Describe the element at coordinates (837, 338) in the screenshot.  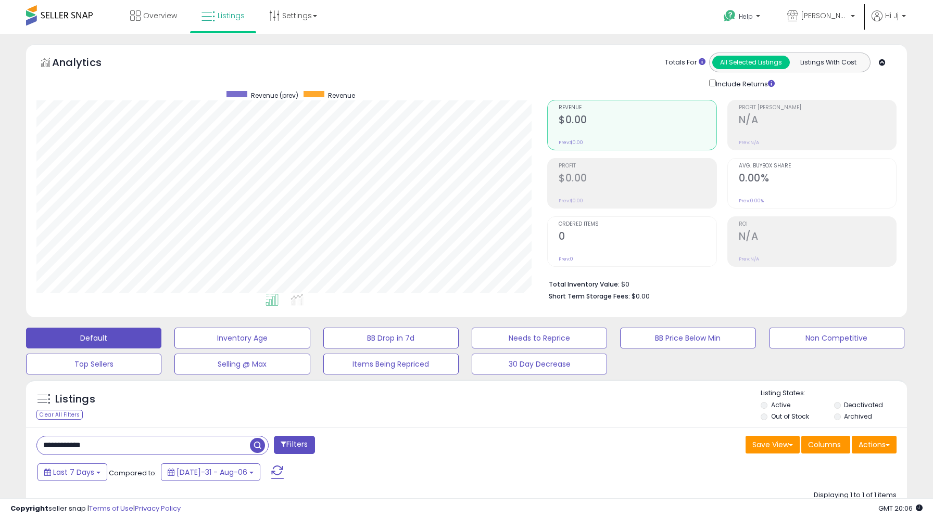
I see `button: Non Competitive` at that location.